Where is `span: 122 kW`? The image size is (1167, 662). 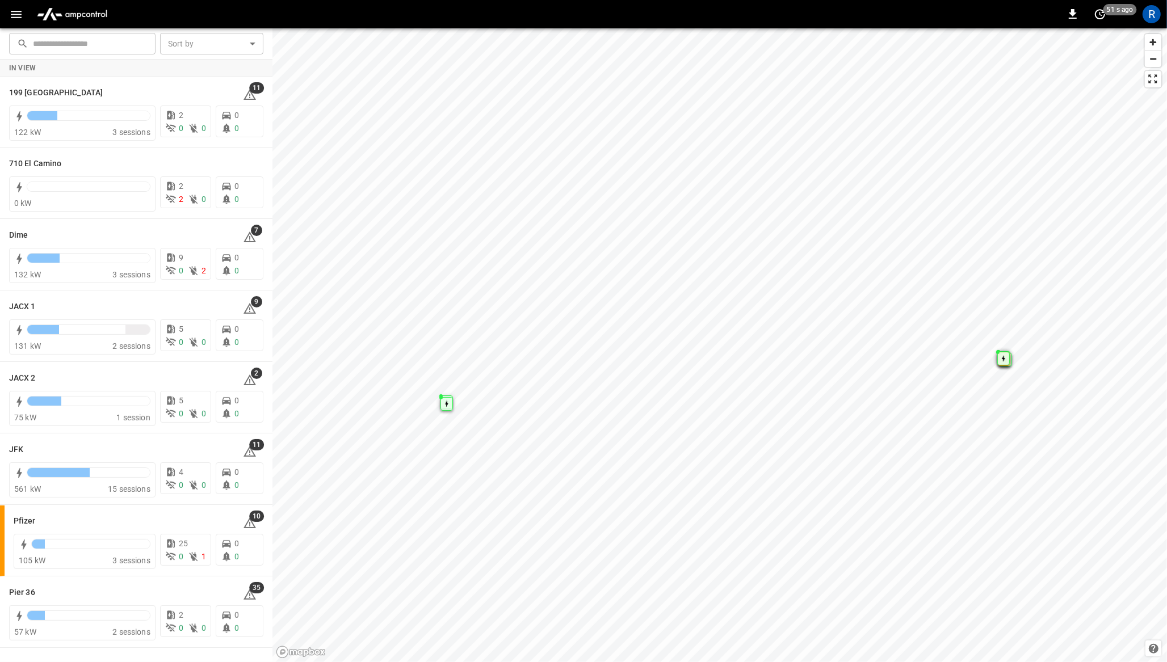
span: 122 kW is located at coordinates (27, 132).